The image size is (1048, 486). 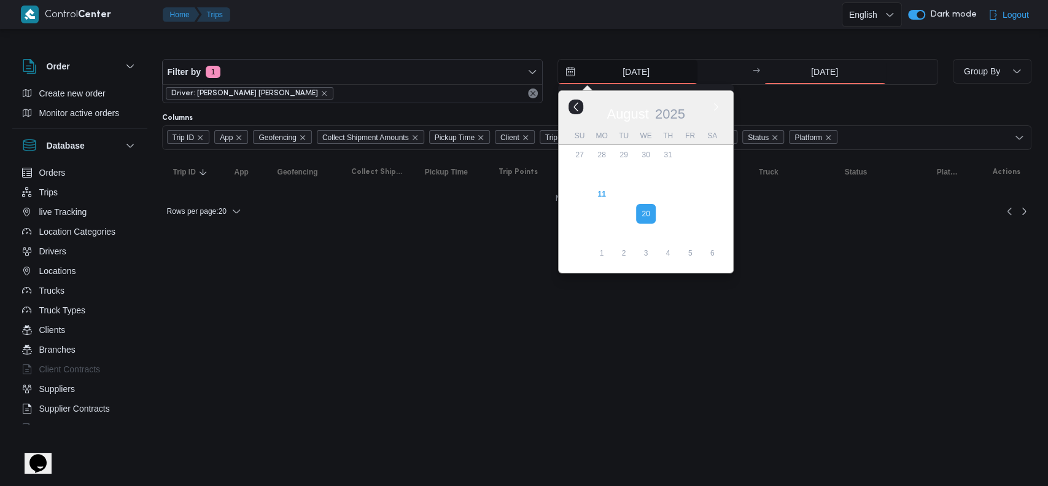 I want to click on button: Monitor active orders, so click(x=80, y=113).